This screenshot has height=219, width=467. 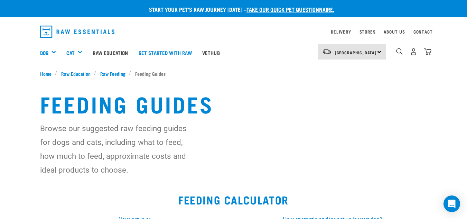 I want to click on img: home-icon-1@2x.png, so click(x=399, y=51).